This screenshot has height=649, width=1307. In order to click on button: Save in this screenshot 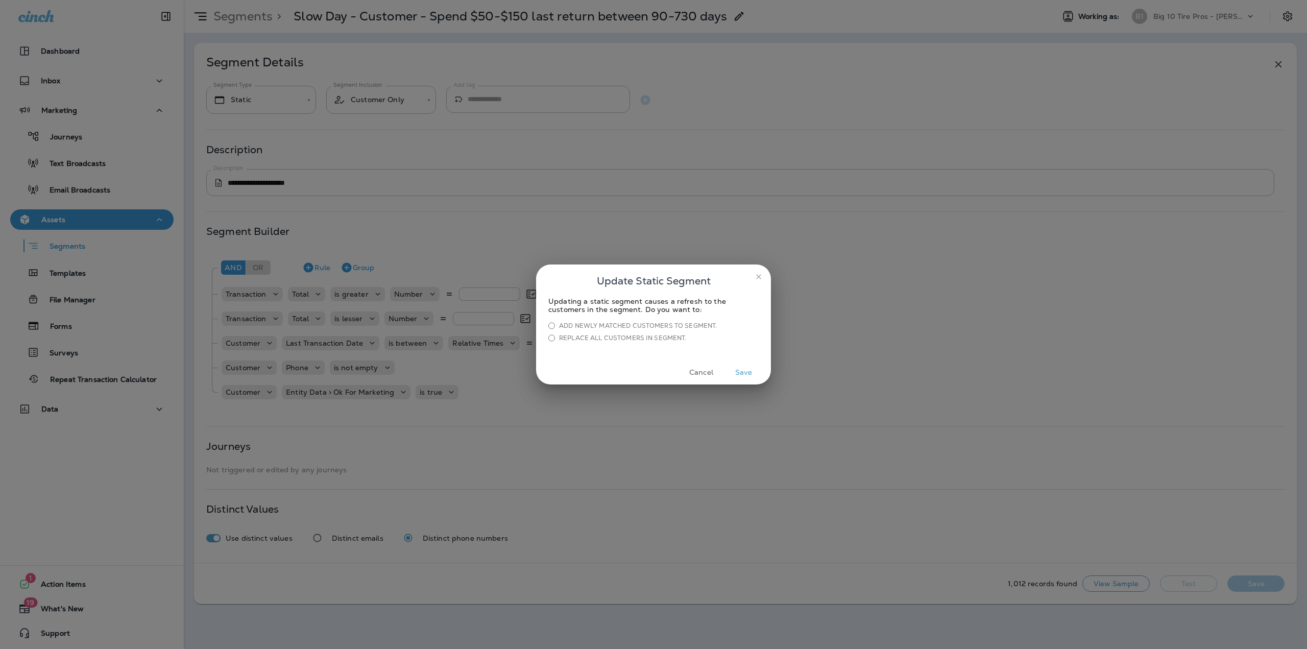, I will do `click(743, 372)`.